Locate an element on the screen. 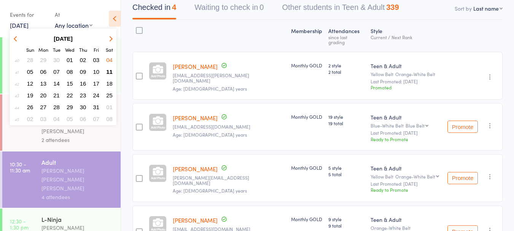  div: Current / Next Rank is located at coordinates (406, 37).